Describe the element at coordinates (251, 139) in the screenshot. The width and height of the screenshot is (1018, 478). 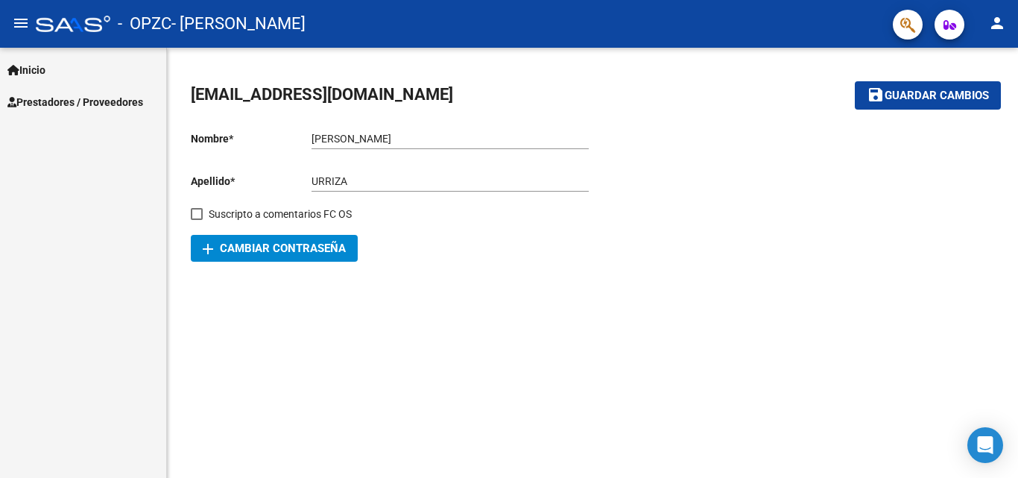
I see `p: Nombre` at that location.